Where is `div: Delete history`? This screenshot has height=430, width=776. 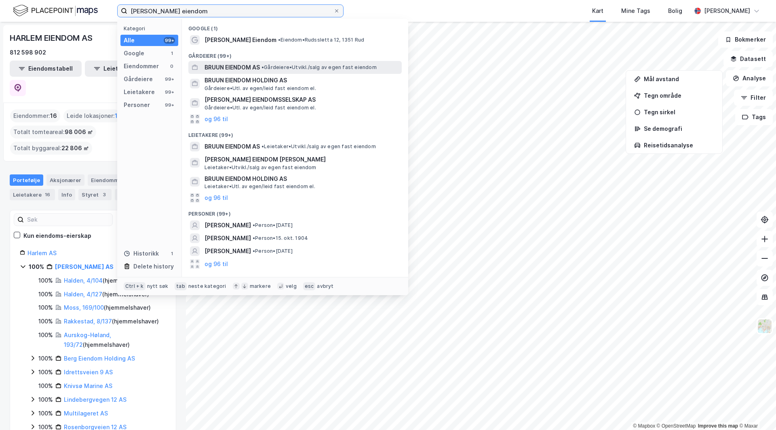
div: Delete history is located at coordinates (154, 267).